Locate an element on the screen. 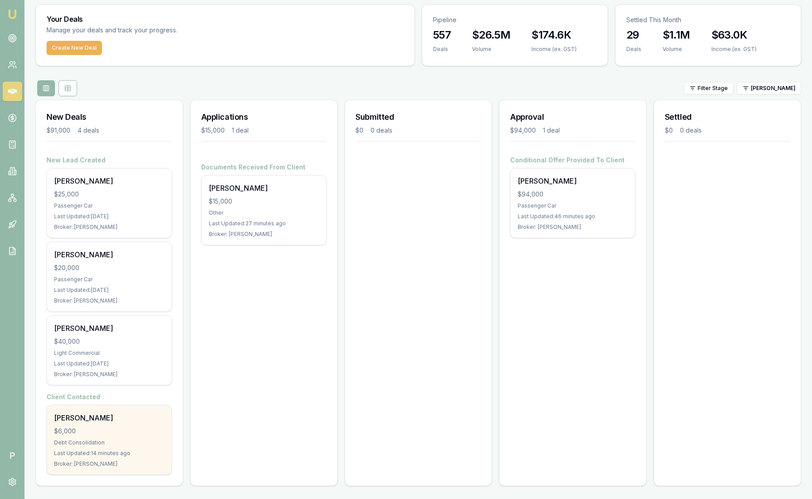 Image resolution: width=812 pixels, height=499 pixels. h3: Approval is located at coordinates (573, 117).